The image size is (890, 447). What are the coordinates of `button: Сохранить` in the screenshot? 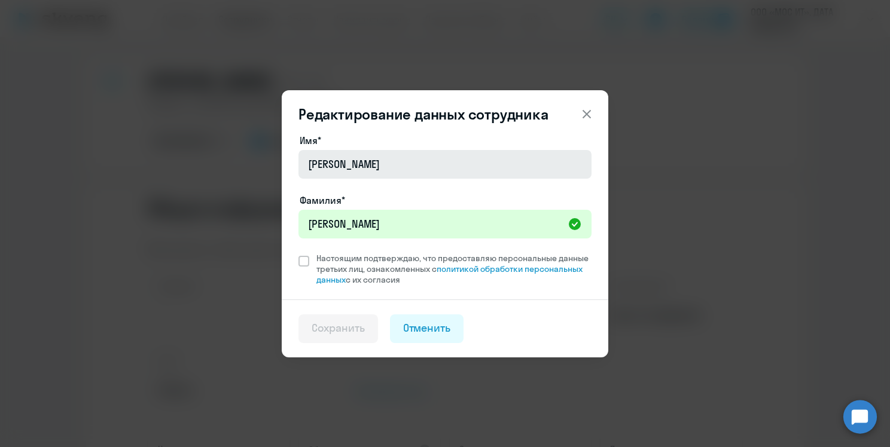 It's located at (338, 329).